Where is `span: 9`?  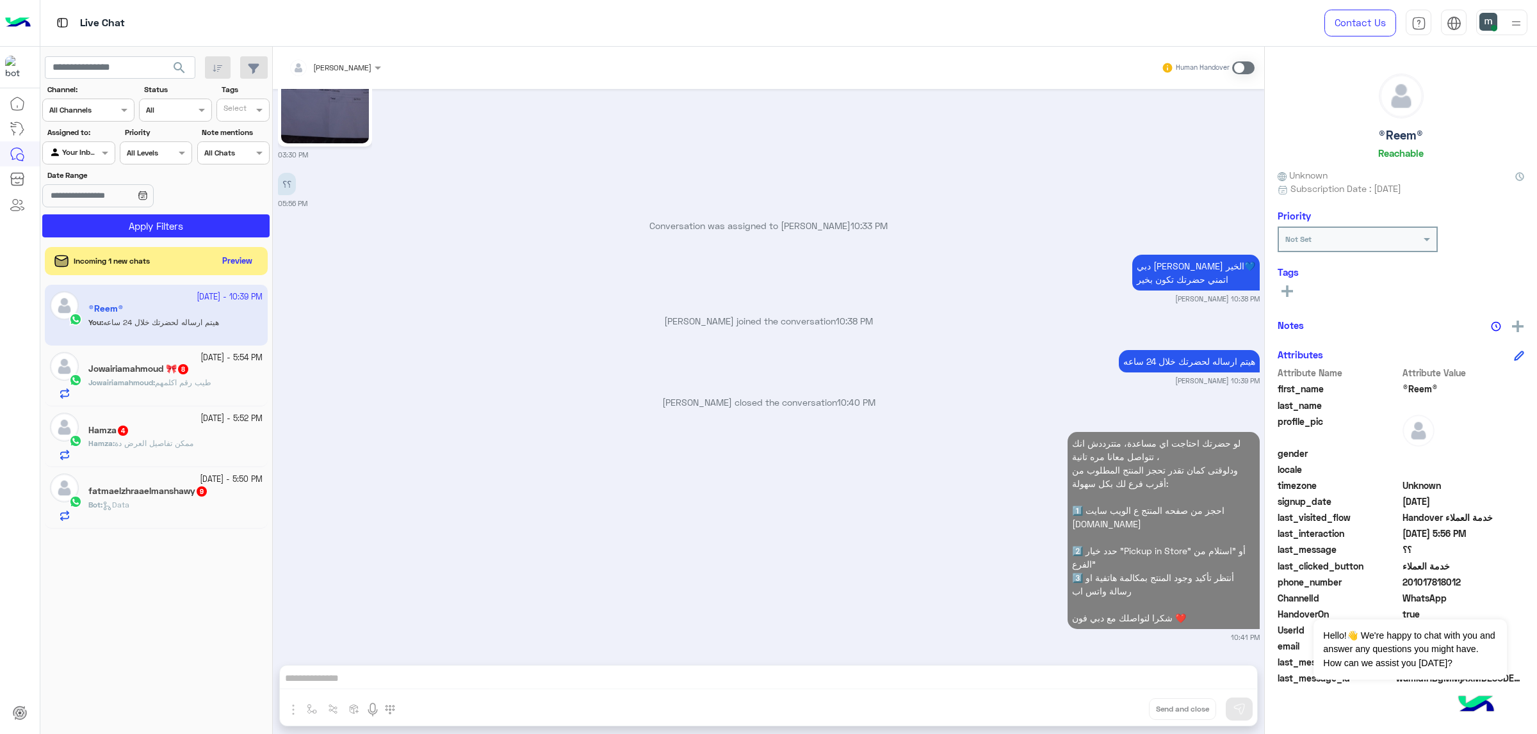
span: 9 is located at coordinates (202, 492).